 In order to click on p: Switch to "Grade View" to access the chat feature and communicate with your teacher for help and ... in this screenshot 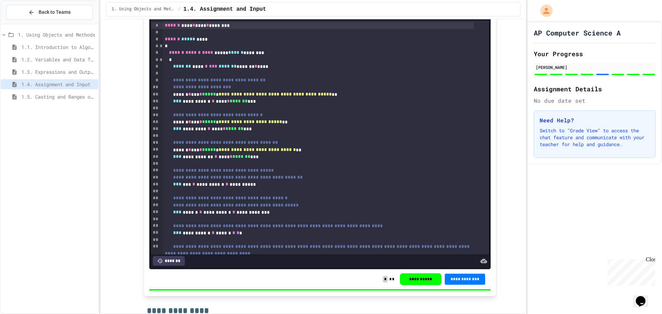, I will do `click(595, 138)`.